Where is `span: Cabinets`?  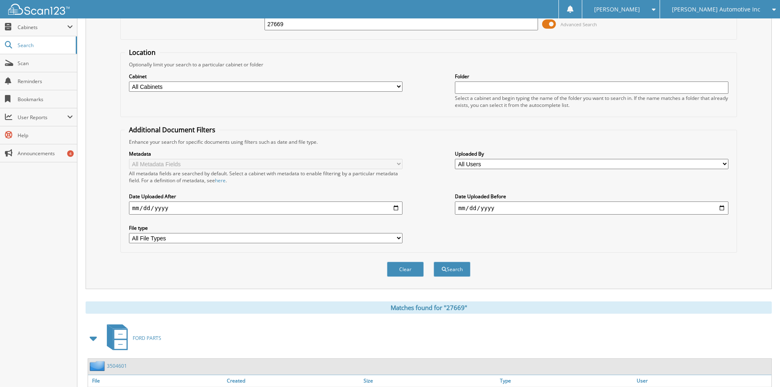 span: Cabinets is located at coordinates (42, 27).